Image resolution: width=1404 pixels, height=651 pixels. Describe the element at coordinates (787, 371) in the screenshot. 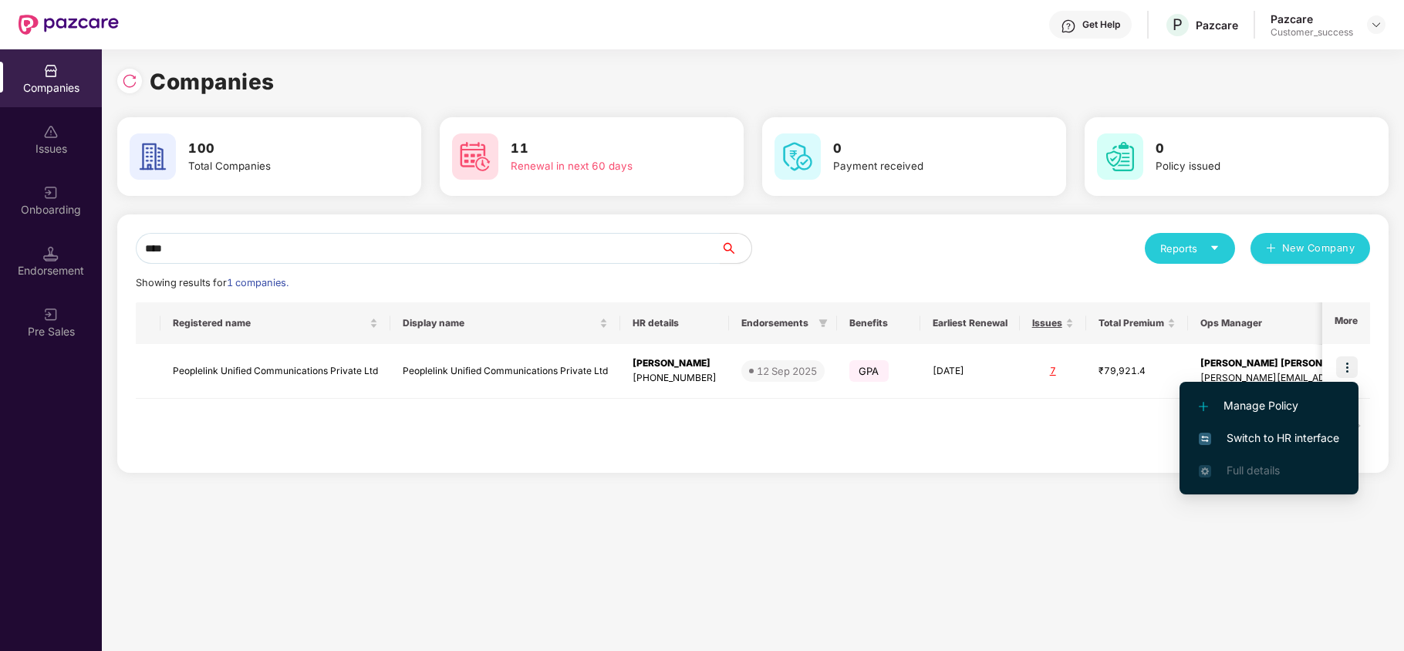

I see `div: 12 Sep 2025` at that location.